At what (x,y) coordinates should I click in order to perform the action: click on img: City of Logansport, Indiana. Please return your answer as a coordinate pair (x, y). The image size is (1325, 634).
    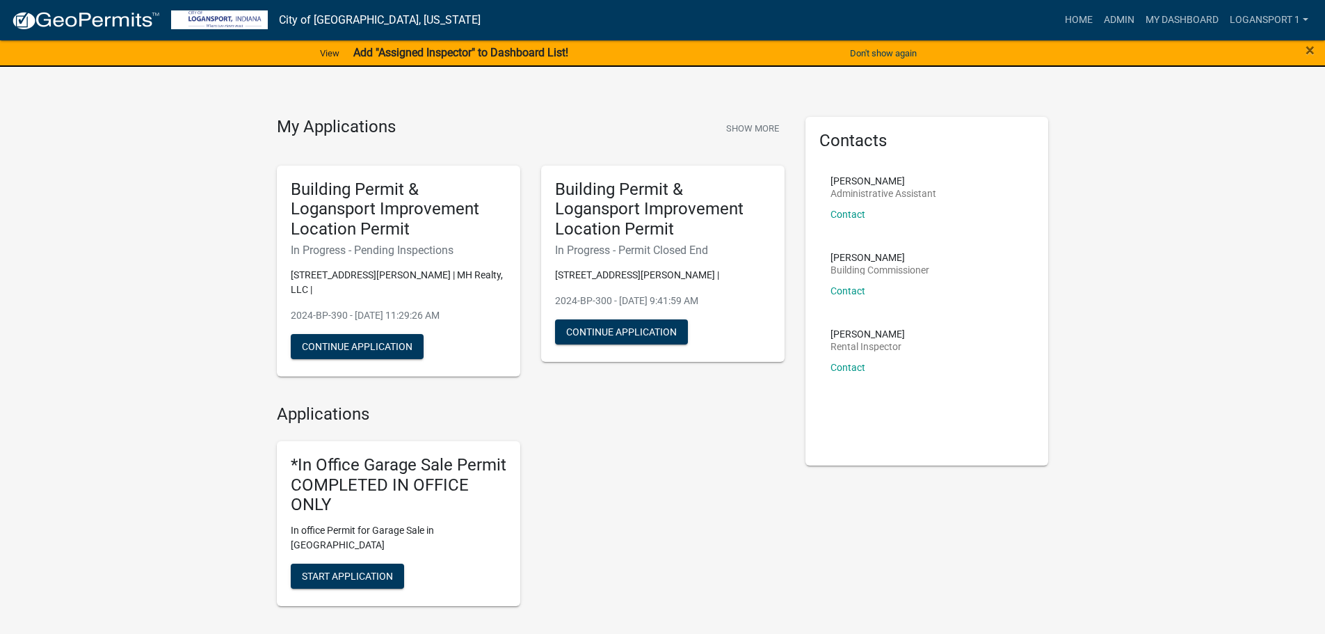
    Looking at the image, I should click on (219, 19).